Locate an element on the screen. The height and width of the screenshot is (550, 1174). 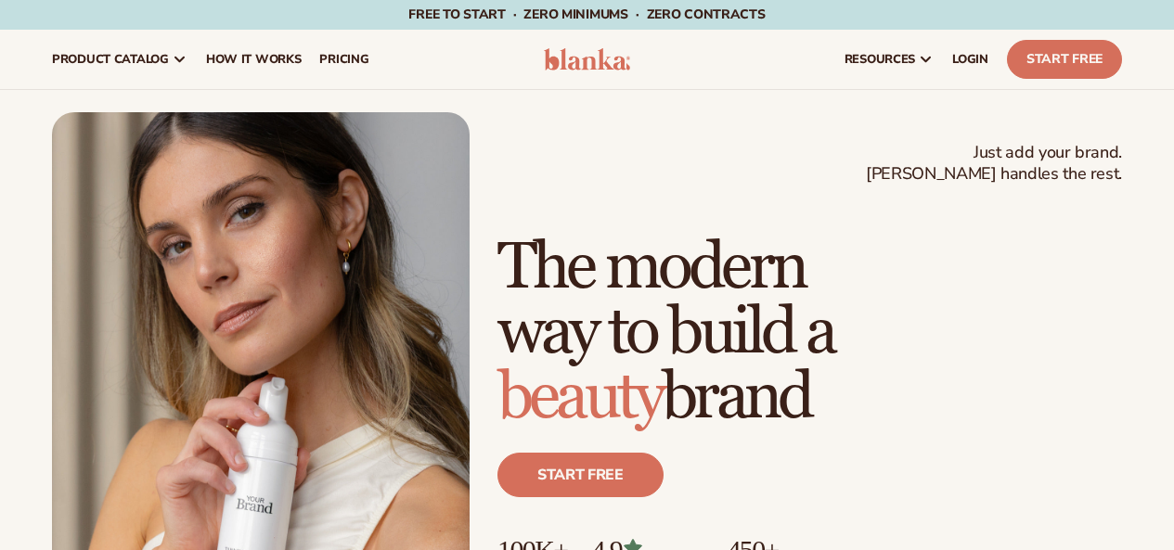
a: LOGIN is located at coordinates (970, 59).